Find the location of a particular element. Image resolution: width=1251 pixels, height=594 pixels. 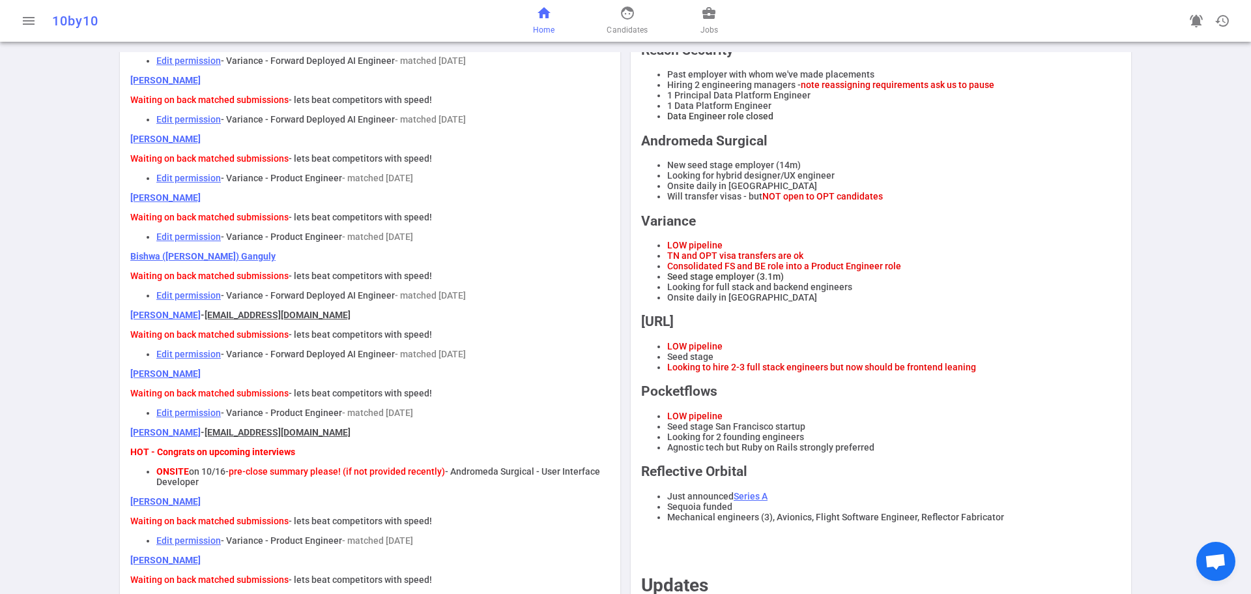

li: New seed stage employer (14m) is located at coordinates (894, 165).